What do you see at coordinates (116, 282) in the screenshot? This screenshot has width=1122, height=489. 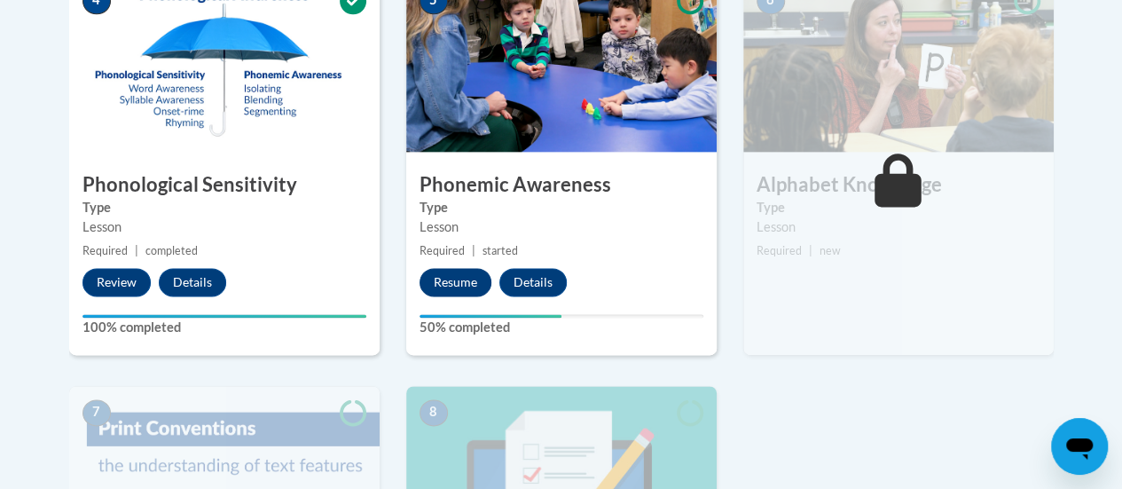 I see `button: Review` at bounding box center [116, 282].